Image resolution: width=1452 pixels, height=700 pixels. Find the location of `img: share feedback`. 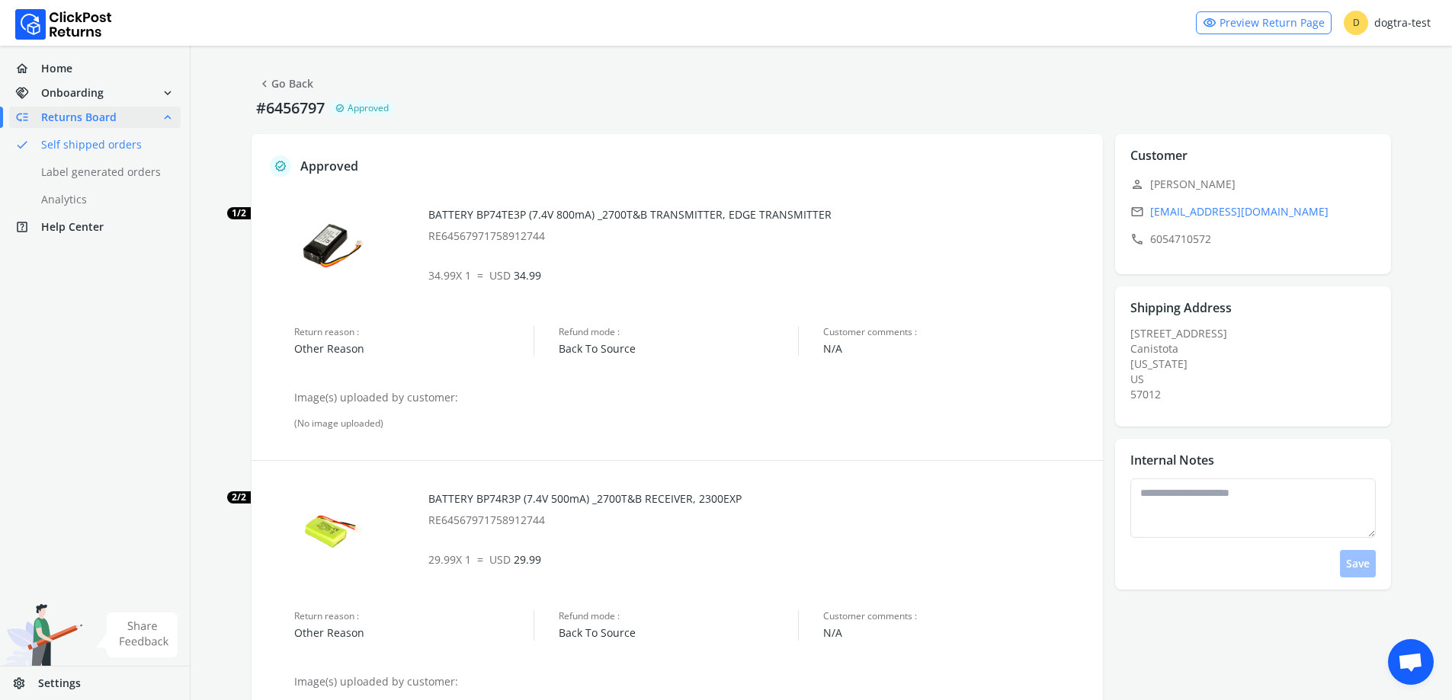

img: share feedback is located at coordinates (136, 635).